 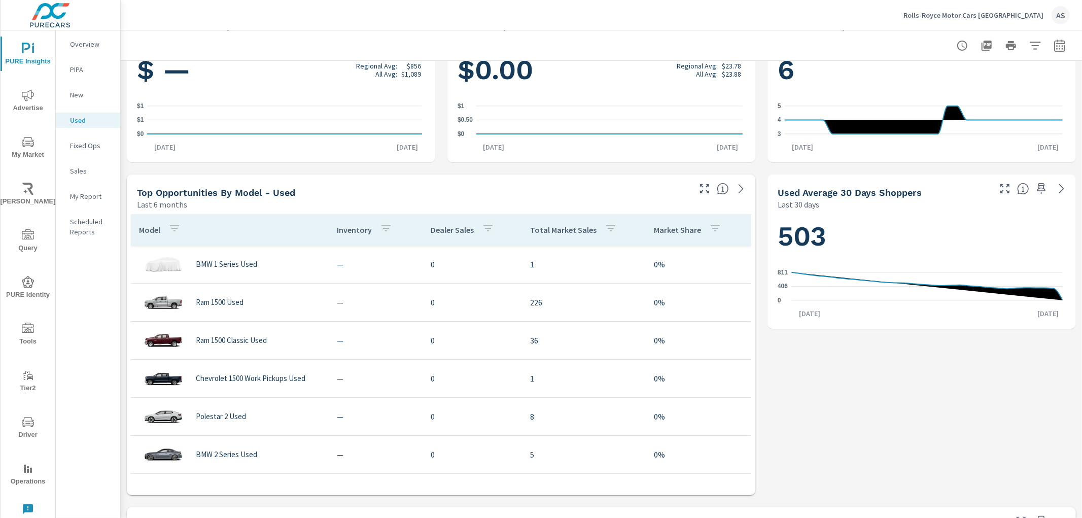 What do you see at coordinates (584, 417) in the screenshot?
I see `p: 8` at bounding box center [584, 417].